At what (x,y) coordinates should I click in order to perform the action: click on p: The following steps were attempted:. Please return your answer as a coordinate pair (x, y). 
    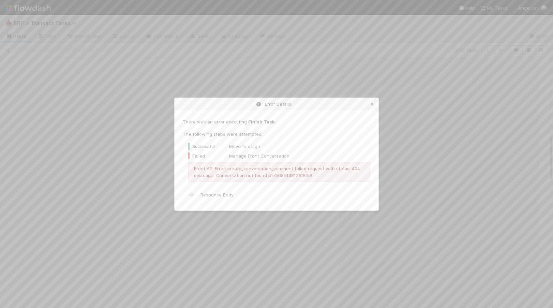
    Looking at the image, I should click on (277, 134).